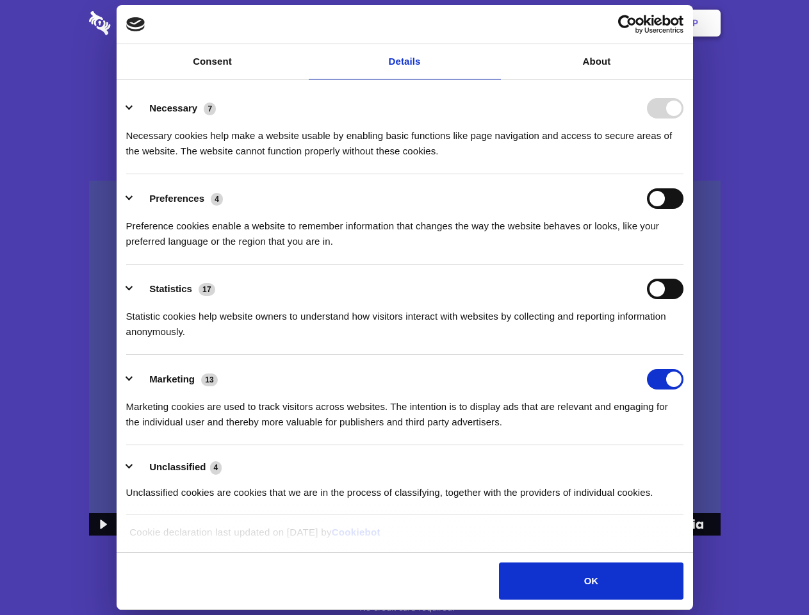 This screenshot has height=615, width=809. Describe the element at coordinates (597, 62) in the screenshot. I see `a: About` at that location.